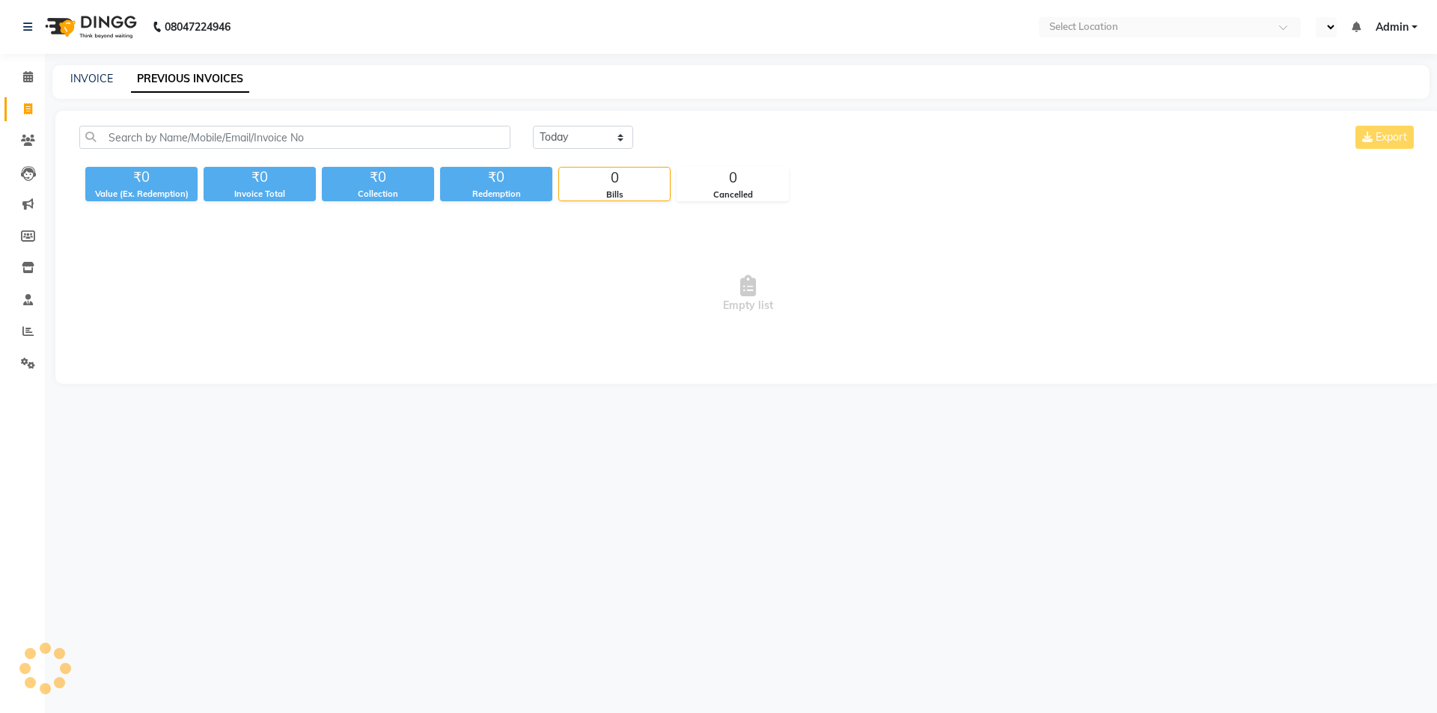 The image size is (1437, 713). What do you see at coordinates (614, 195) in the screenshot?
I see `div: Bills` at bounding box center [614, 195].